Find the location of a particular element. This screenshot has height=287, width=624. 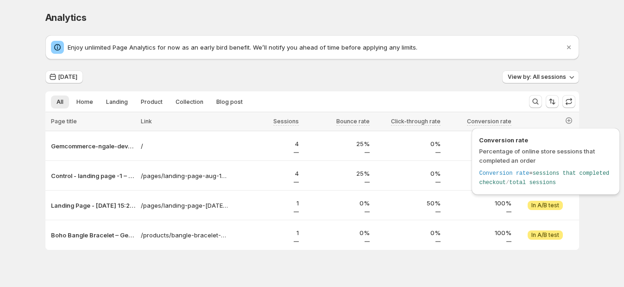

span: sessions that completed checkout is located at coordinates (544, 178).